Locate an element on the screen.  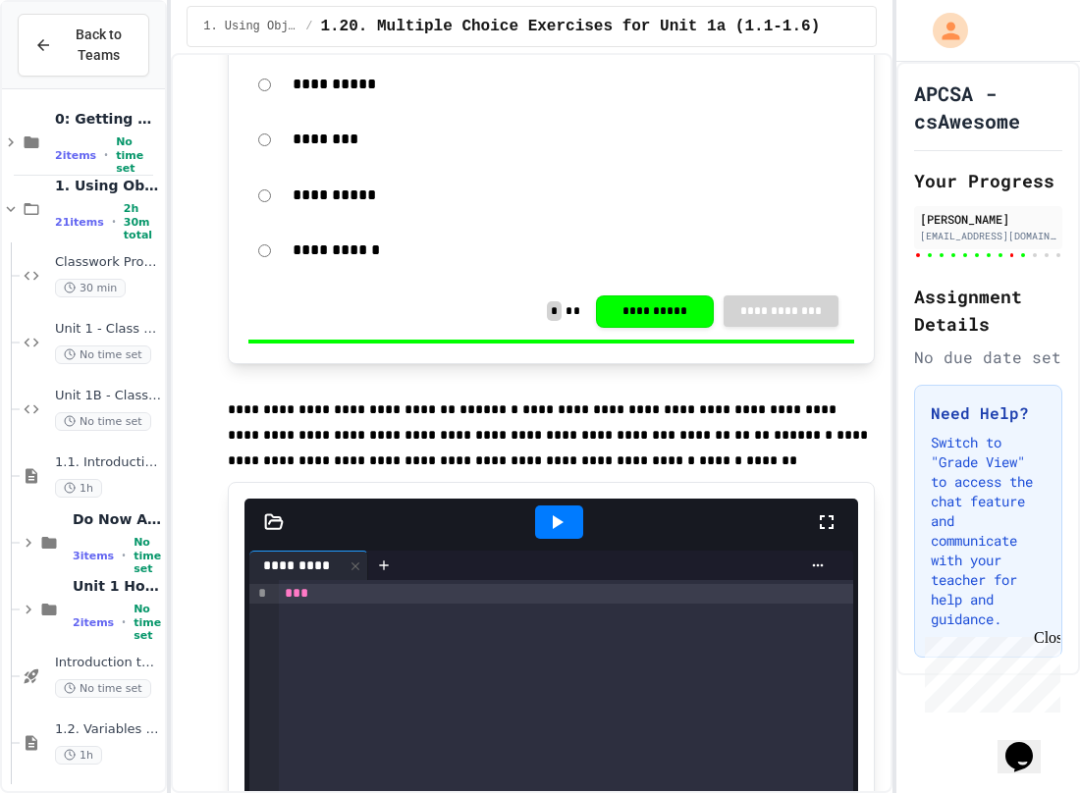
span: 1.1. Introduction to Algorithms, Programming, and Compilers is located at coordinates (108, 462).